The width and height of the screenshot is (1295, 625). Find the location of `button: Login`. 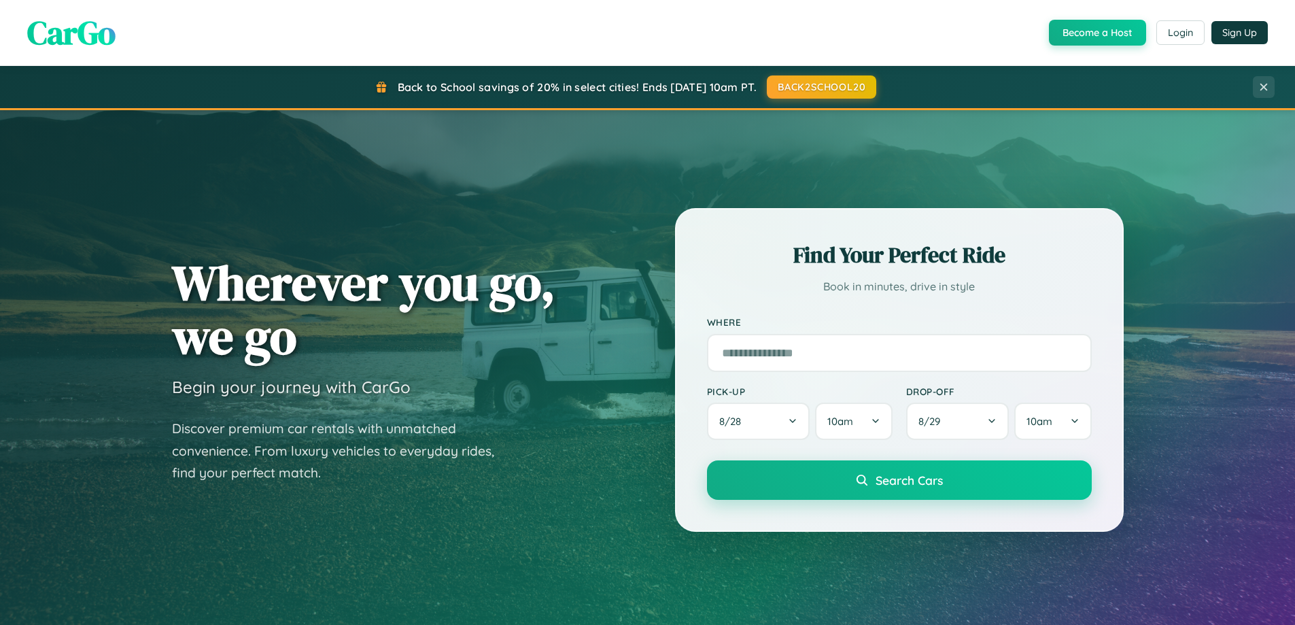

button: Login is located at coordinates (1180, 33).